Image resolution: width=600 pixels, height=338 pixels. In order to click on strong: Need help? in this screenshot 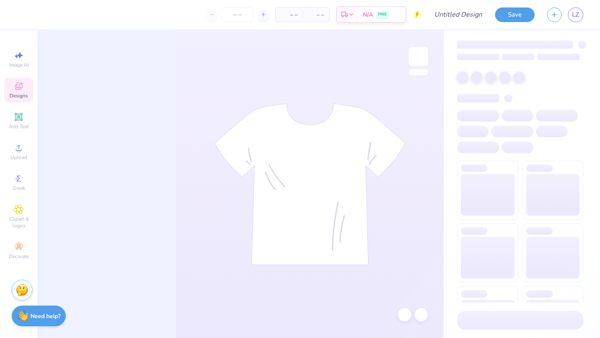, I will do `click(45, 316)`.